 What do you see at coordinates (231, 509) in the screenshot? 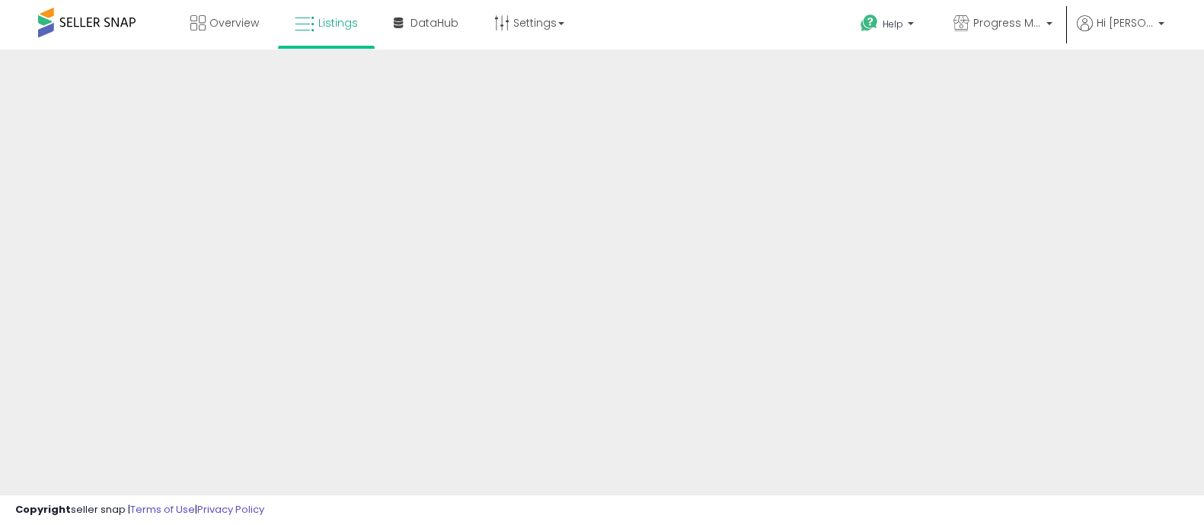
I see `a: Privacy Policy` at bounding box center [231, 509].